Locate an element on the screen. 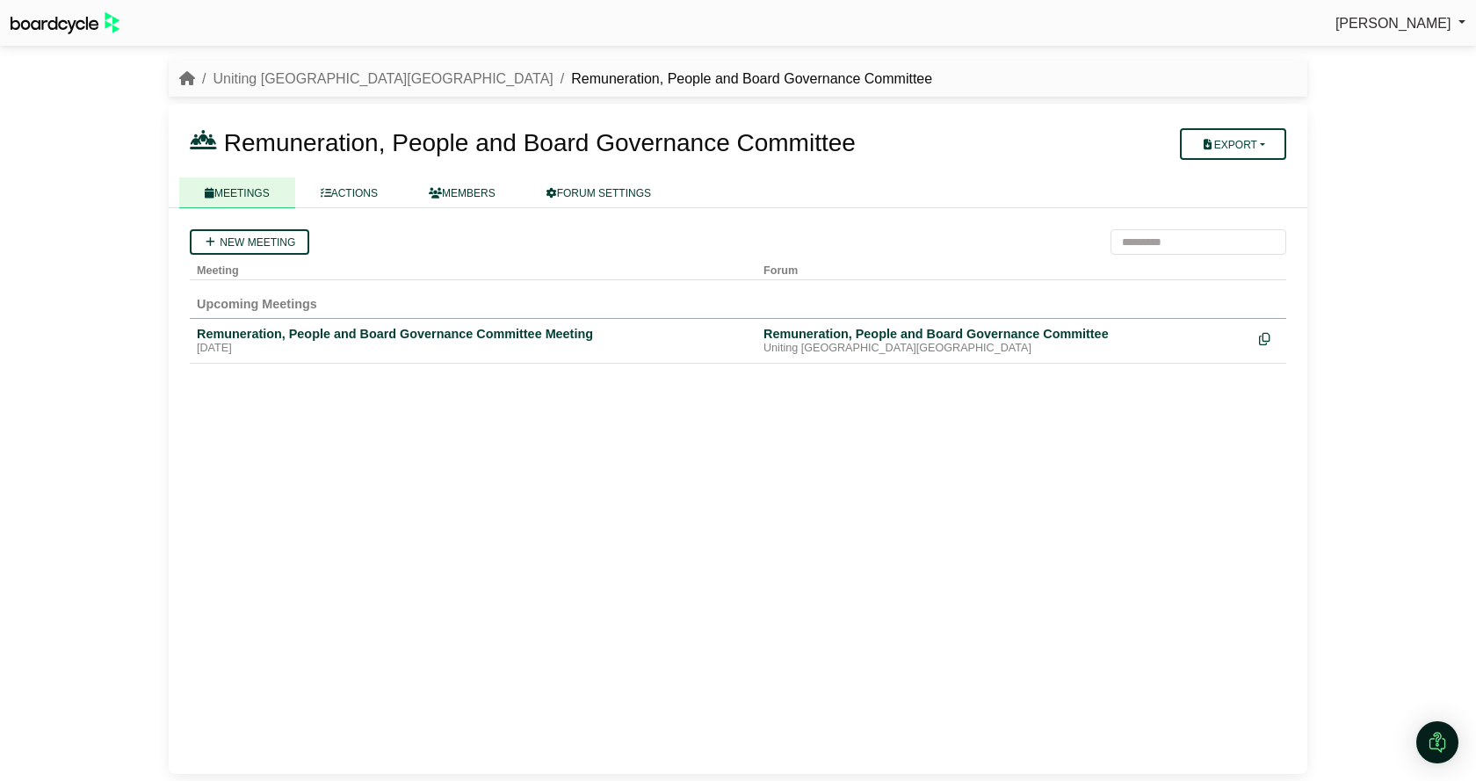  a: MEMBERS is located at coordinates (462, 192).